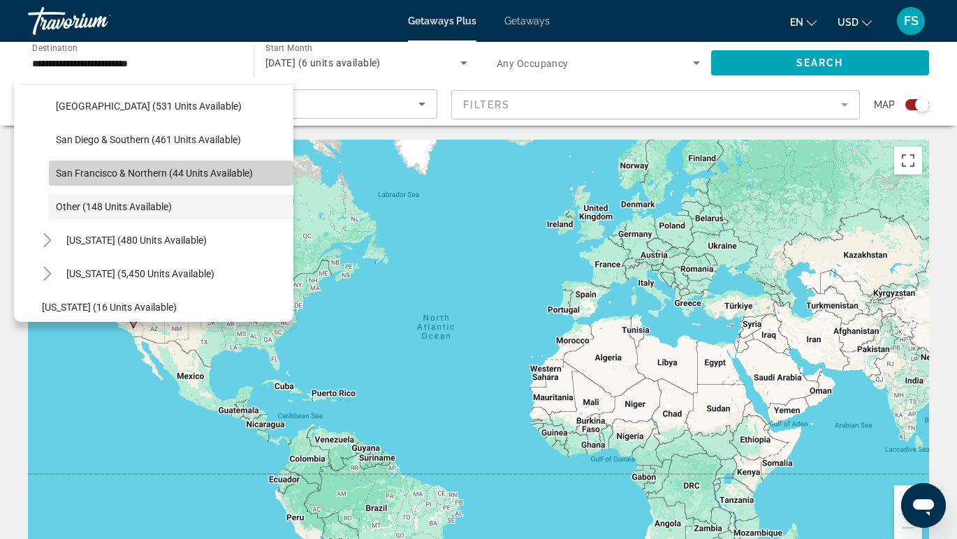  I want to click on button: Search, so click(820, 63).